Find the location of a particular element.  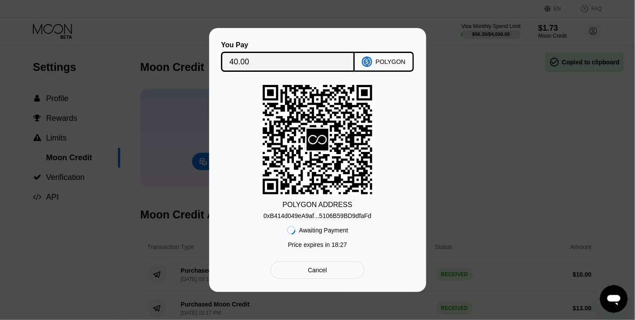

div: You Pay is located at coordinates (287, 45).